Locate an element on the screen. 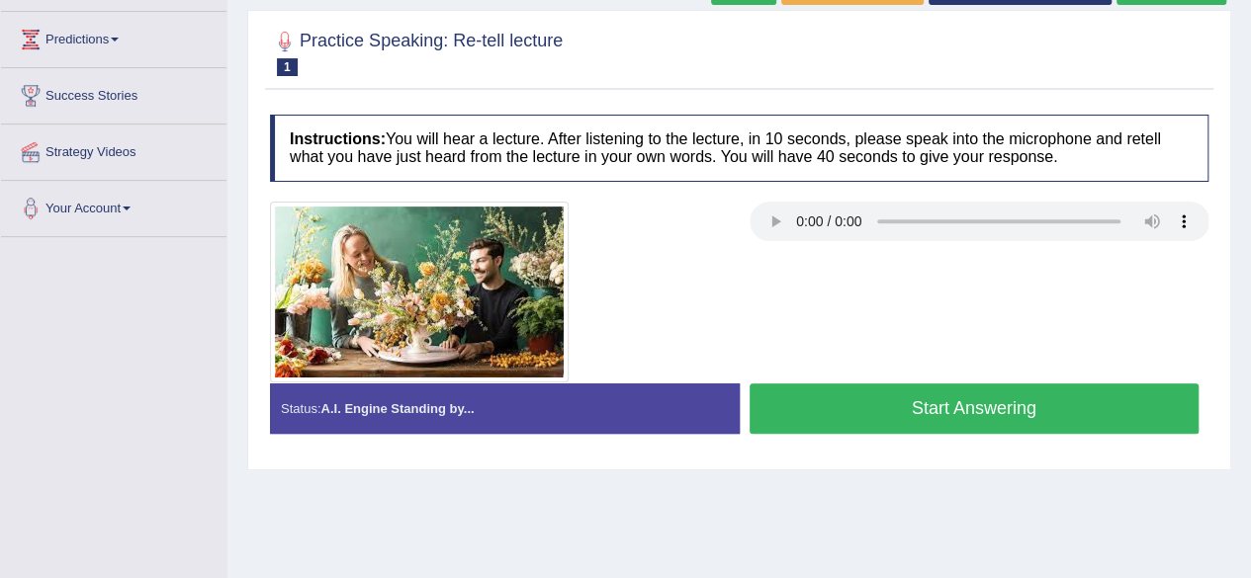  h2: Practice Speaking: Re-tell lecture is located at coordinates (416, 51).